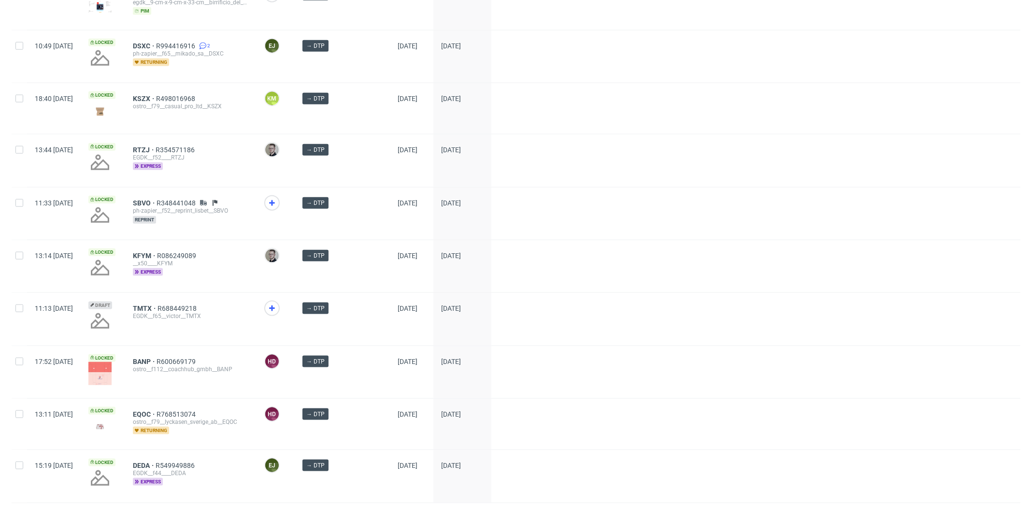 The image size is (1032, 508). Describe the element at coordinates (178, 308) in the screenshot. I see `a: R688449218` at that location.